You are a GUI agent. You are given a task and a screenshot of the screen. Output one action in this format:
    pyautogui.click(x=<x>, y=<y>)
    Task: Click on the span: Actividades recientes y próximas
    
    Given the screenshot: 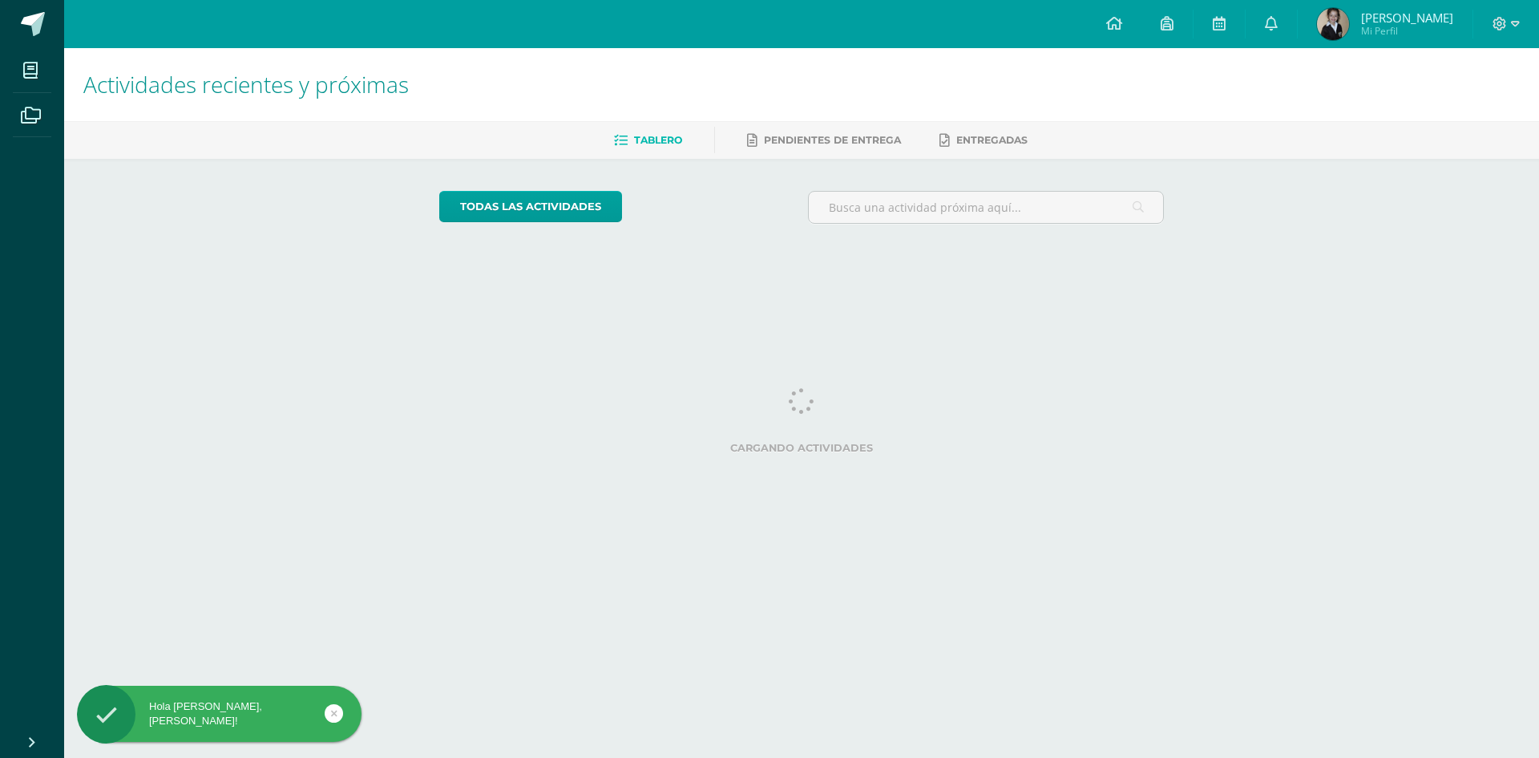 What is the action you would take?
    pyautogui.click(x=246, y=84)
    